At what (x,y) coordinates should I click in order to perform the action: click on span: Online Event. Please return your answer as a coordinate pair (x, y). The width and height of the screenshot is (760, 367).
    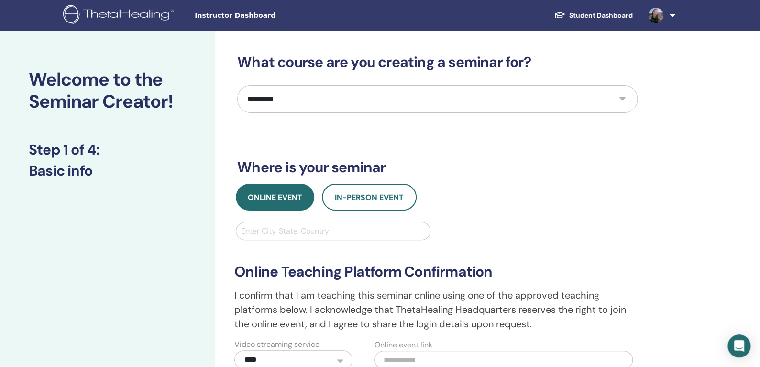
    Looking at the image, I should click on (275, 197).